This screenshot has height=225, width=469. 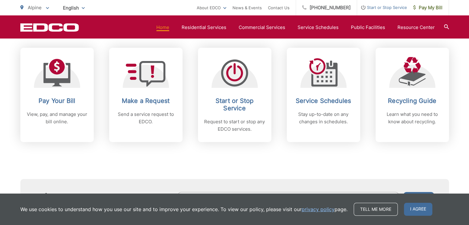 I want to click on a: privacy policy, so click(x=318, y=209).